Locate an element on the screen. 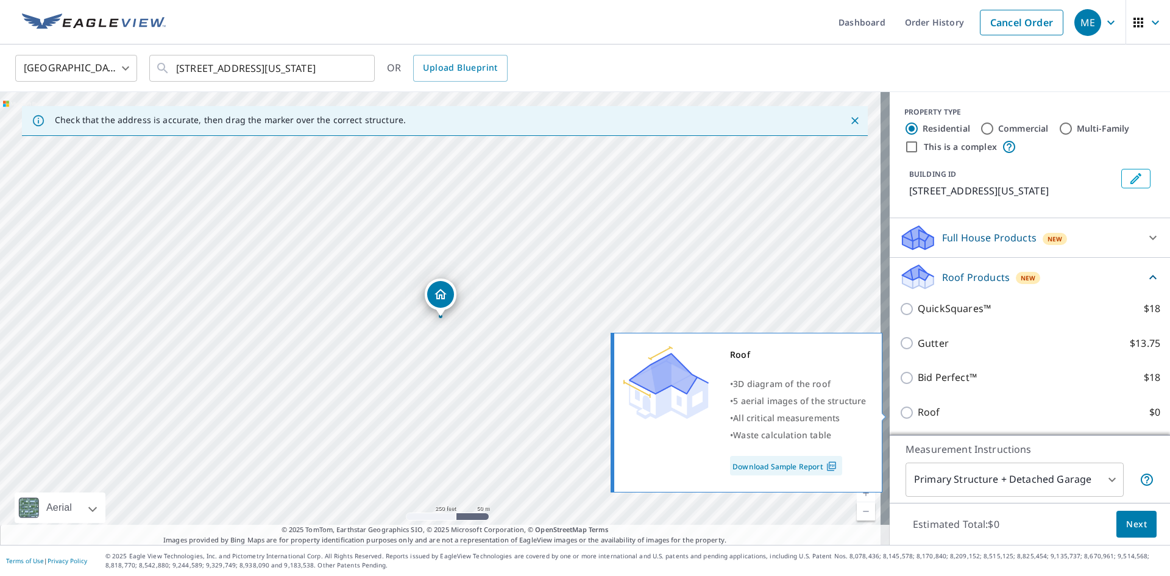 This screenshot has height=576, width=1170. p: BUILDING ID is located at coordinates (932, 174).